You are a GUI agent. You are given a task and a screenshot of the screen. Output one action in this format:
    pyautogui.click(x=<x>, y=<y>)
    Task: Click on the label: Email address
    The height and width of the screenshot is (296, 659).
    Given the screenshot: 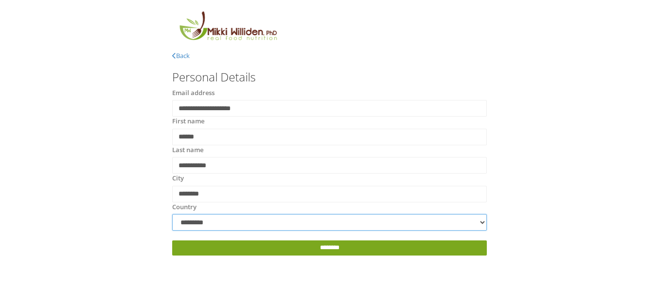 What is the action you would take?
    pyautogui.click(x=193, y=93)
    